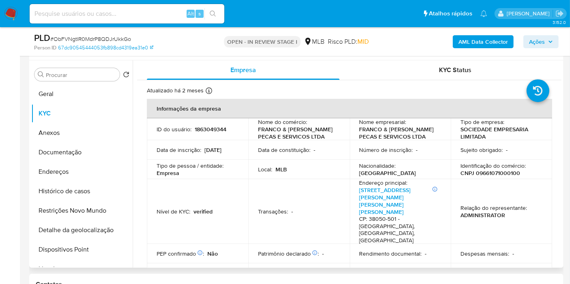 The height and width of the screenshot is (284, 570). What do you see at coordinates (383, 122) in the screenshot?
I see `p: Nome empresarial :` at bounding box center [383, 122].